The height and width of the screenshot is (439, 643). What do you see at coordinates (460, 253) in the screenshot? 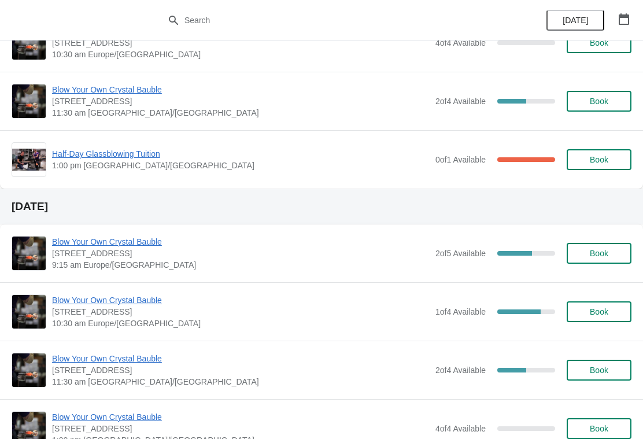
I see `span: 2 of 5 Available` at bounding box center [460, 253].